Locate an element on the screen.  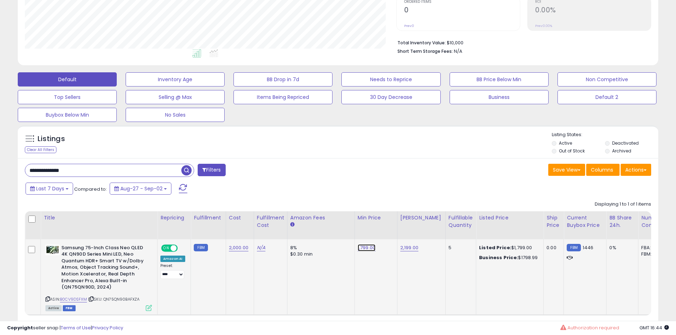
button: Non Competitive is located at coordinates (607, 79).